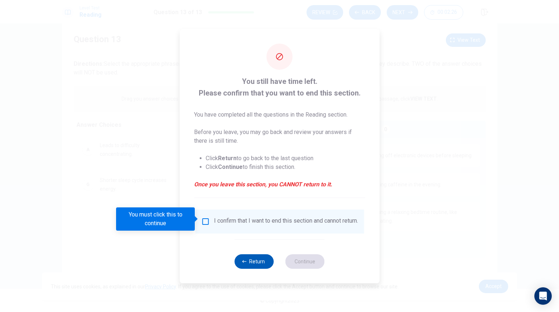 Image resolution: width=559 pixels, height=312 pixels. Describe the element at coordinates (279, 87) in the screenshot. I see `span: You still have time left. Please confirm that you want to end this section.` at that location.